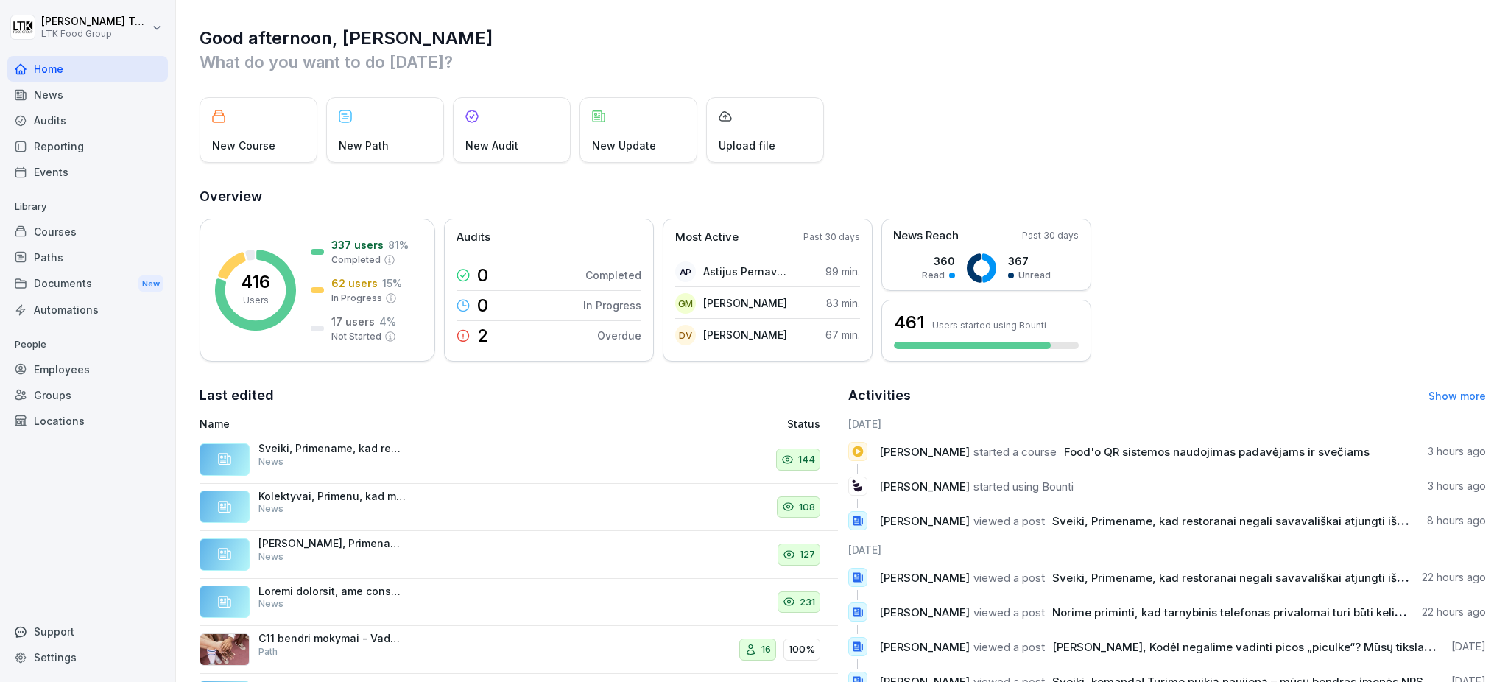 This screenshot has height=682, width=1508. I want to click on div: Paths, so click(88, 257).